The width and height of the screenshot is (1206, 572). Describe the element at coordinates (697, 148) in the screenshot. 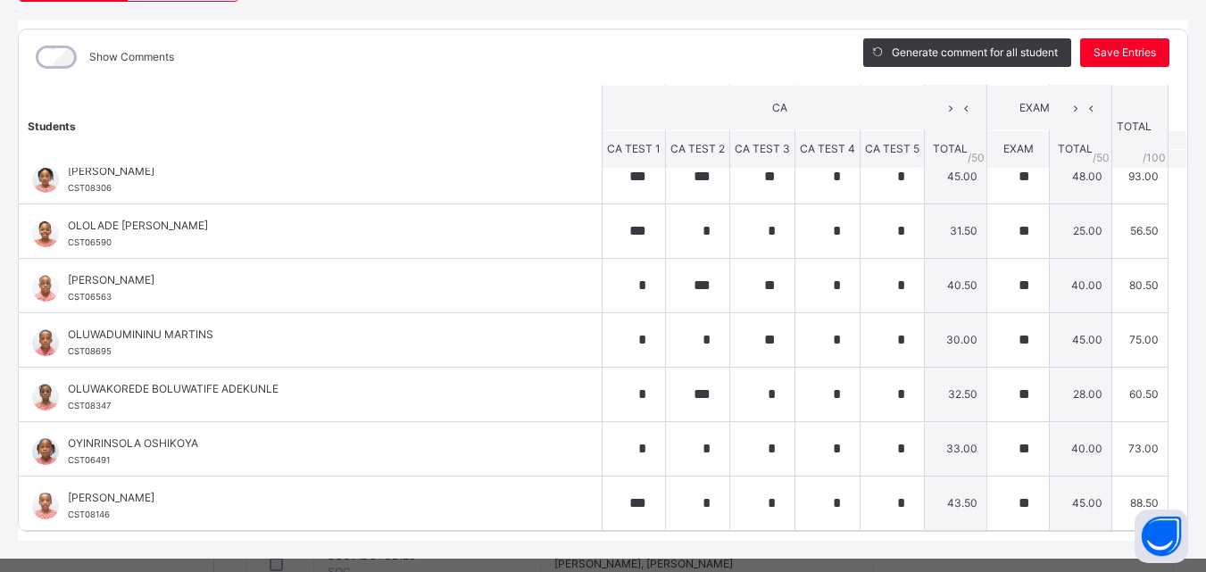

I see `span: CA TEST 2` at that location.